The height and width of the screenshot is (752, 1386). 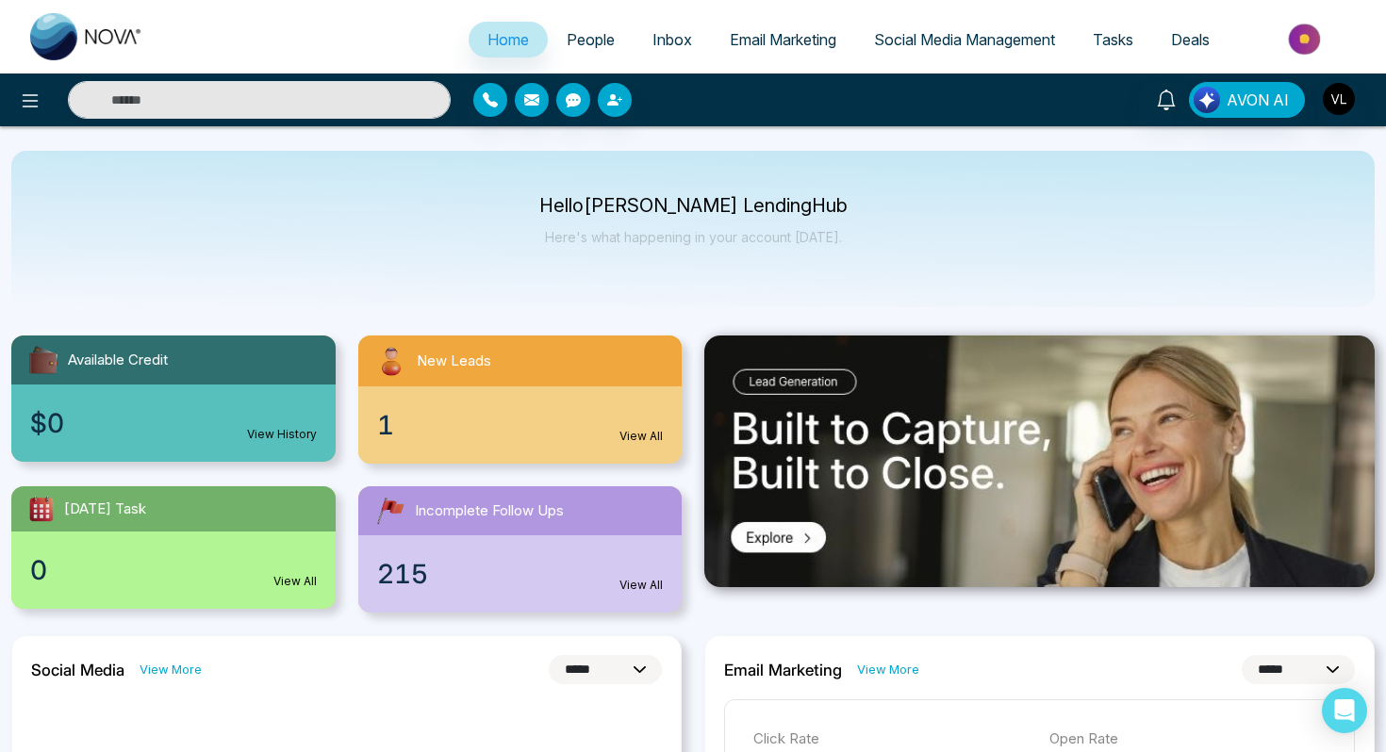 I want to click on p: Click Rate, so click(x=892, y=739).